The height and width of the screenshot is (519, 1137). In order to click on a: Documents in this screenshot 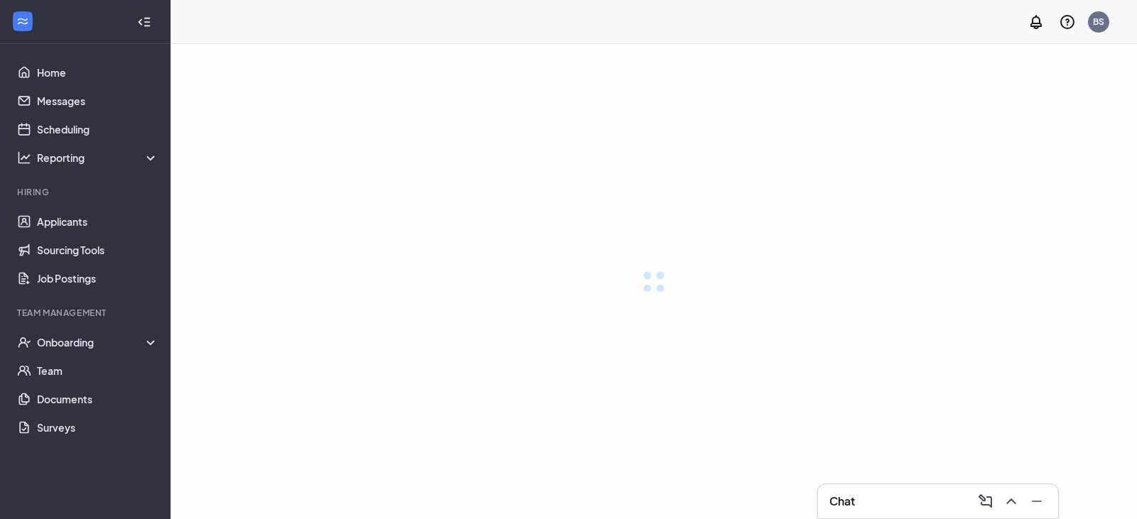, I will do `click(97, 399)`.